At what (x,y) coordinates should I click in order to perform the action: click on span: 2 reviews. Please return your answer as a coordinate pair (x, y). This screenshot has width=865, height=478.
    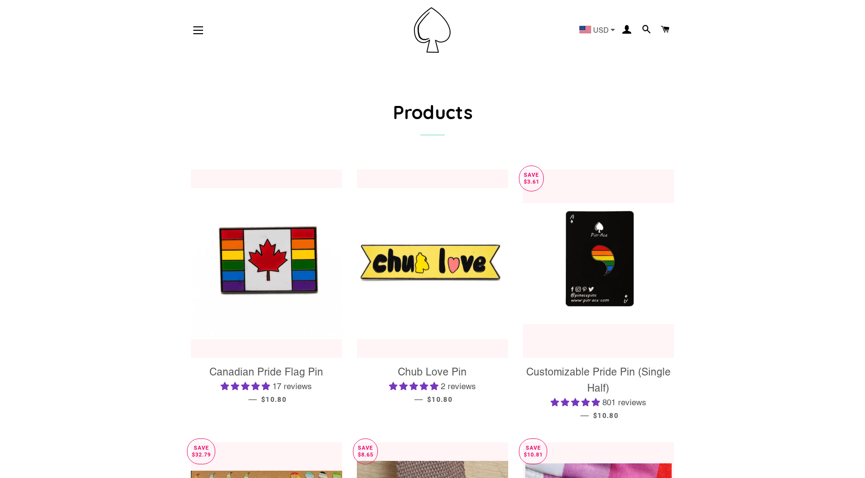
    Looking at the image, I should click on (459, 386).